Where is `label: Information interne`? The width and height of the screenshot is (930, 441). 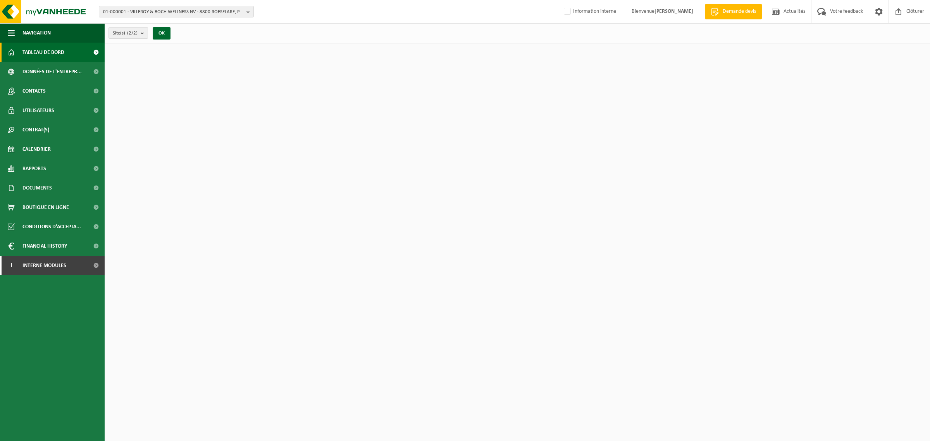 label: Information interne is located at coordinates (589, 12).